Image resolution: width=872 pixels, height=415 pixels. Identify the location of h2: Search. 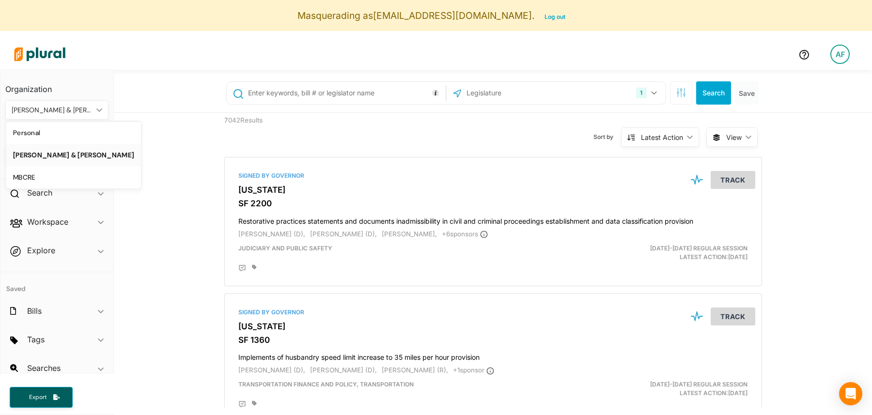
(40, 193).